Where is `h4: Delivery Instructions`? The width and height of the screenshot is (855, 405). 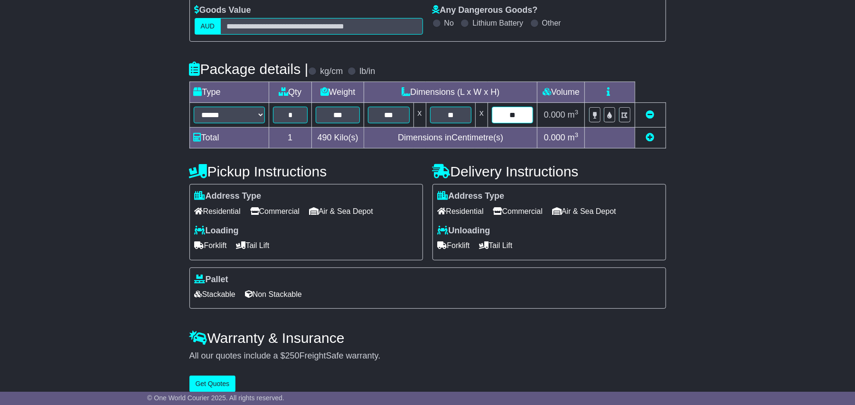
h4: Delivery Instructions is located at coordinates (549, 171).